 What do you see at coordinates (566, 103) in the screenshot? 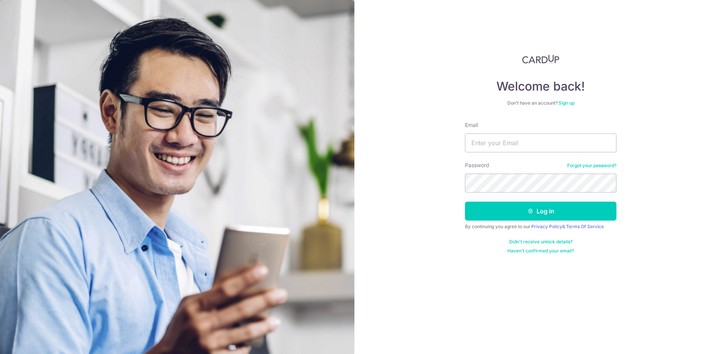
I see `a: Sign up` at bounding box center [566, 103].